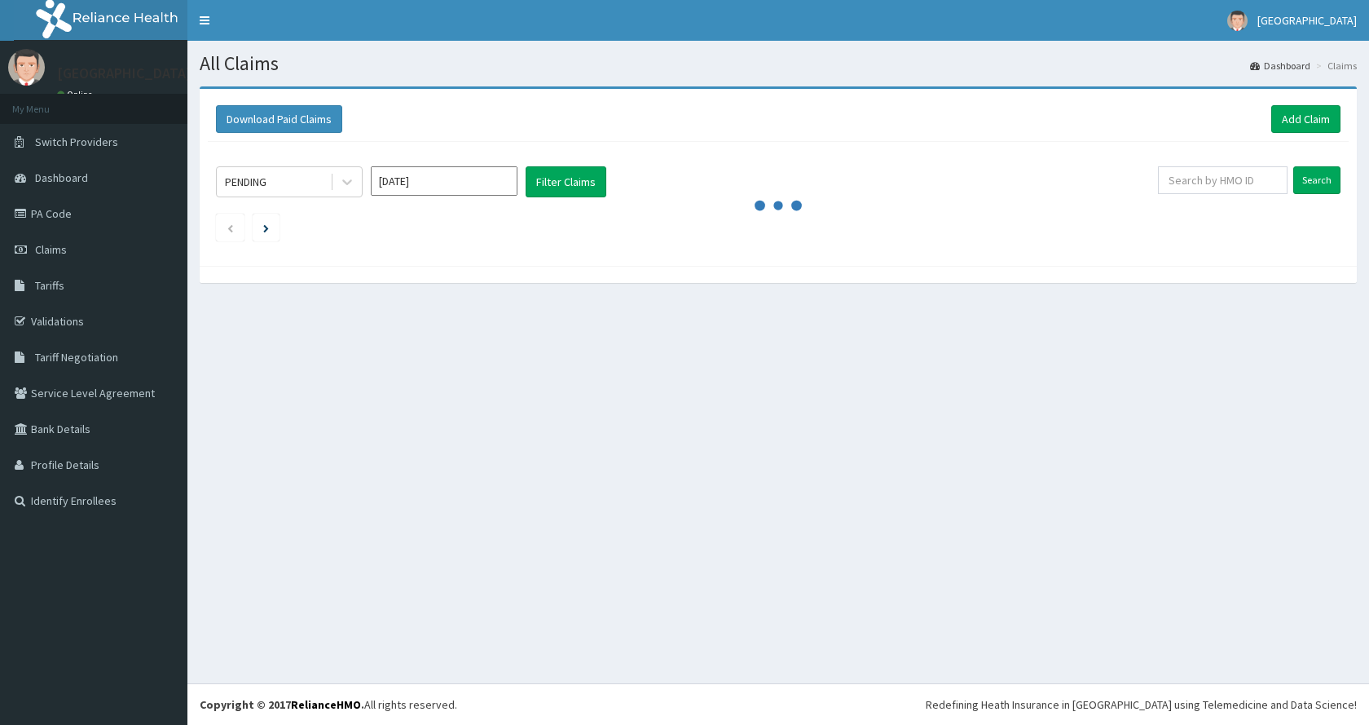  Describe the element at coordinates (778, 205) in the screenshot. I see `svg: audio-loading` at that location.